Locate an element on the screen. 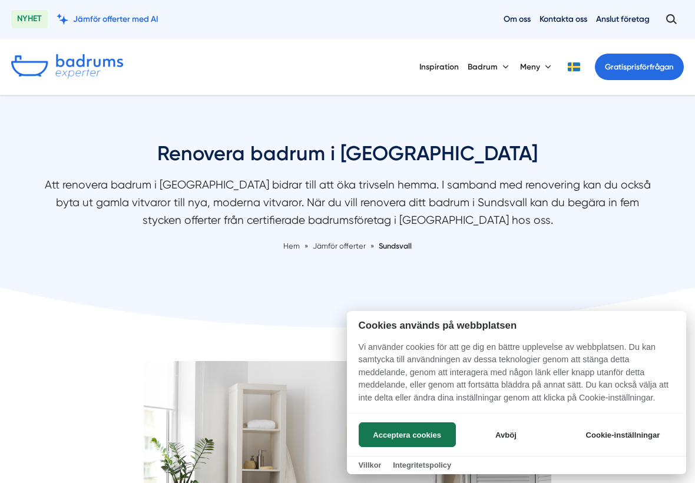  a: Villkor is located at coordinates (370, 464).